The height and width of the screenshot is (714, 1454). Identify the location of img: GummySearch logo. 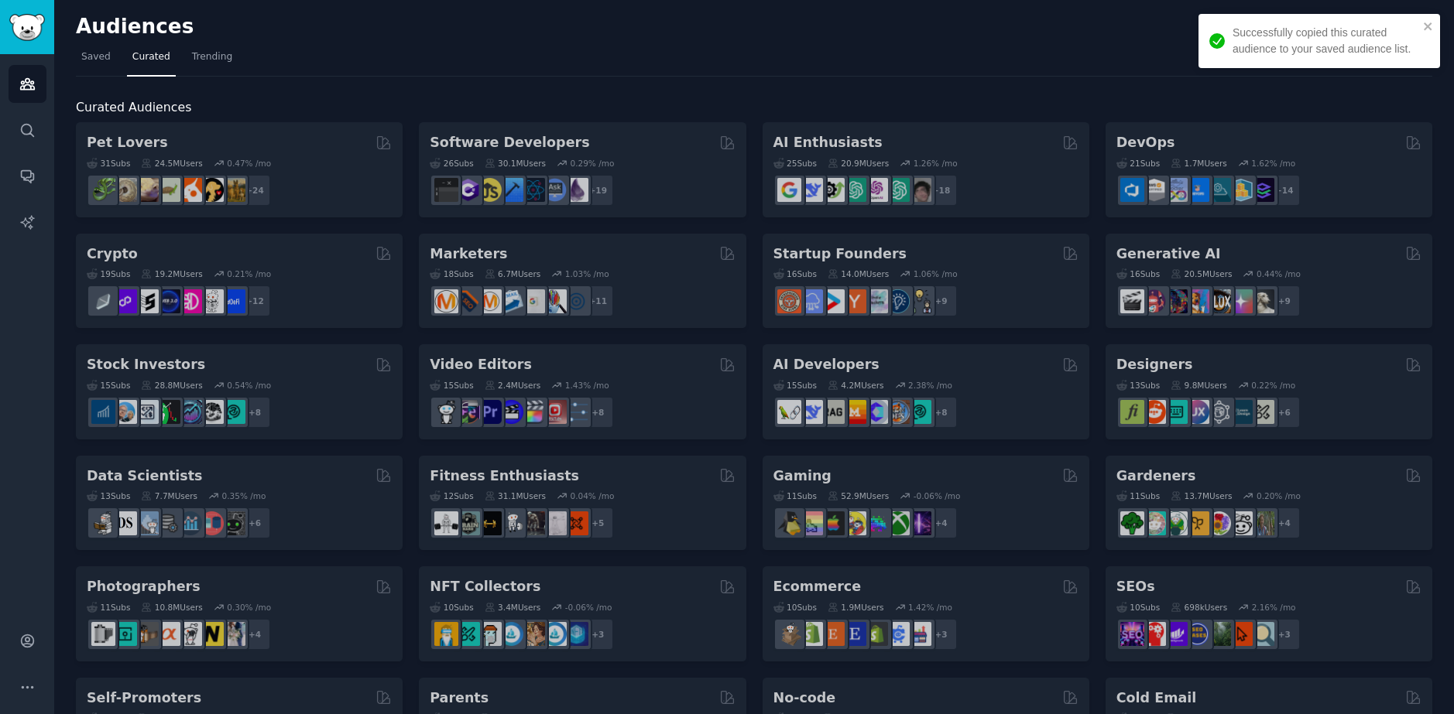
(27, 27).